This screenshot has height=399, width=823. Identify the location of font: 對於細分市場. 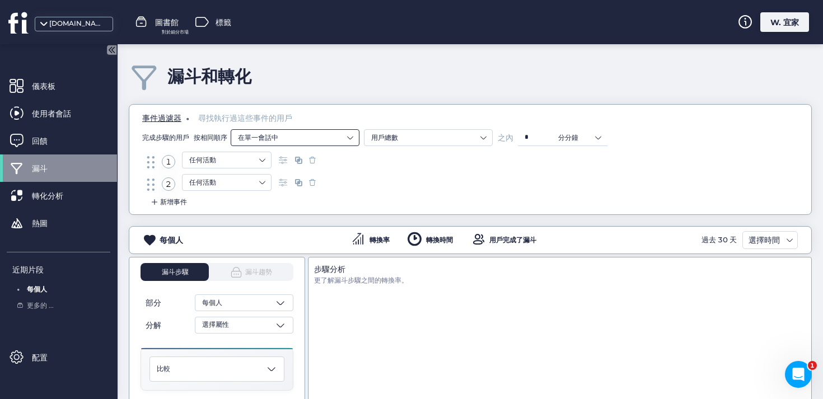
(175, 32).